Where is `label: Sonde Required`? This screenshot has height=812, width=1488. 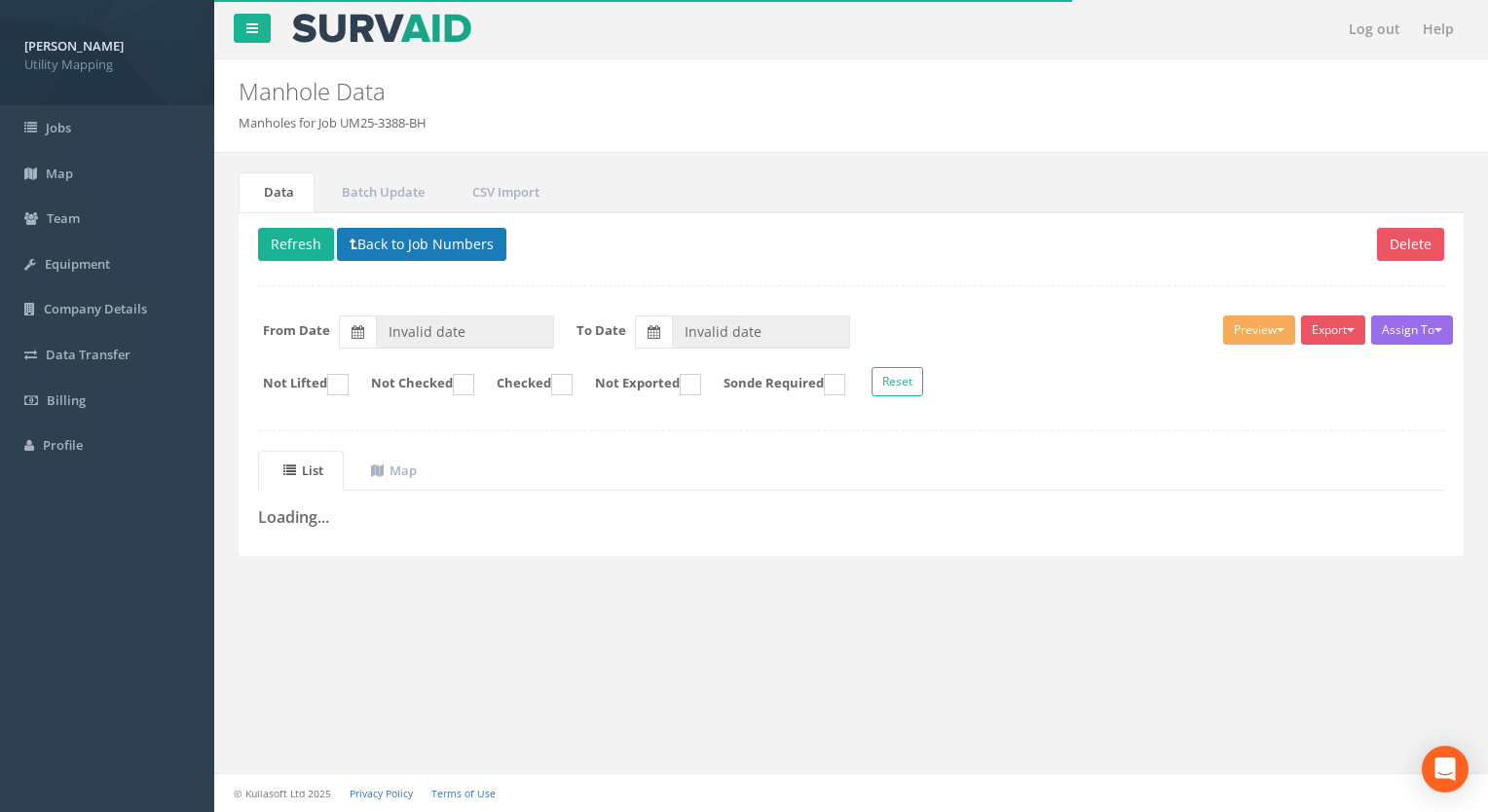 label: Sonde Required is located at coordinates (774, 385).